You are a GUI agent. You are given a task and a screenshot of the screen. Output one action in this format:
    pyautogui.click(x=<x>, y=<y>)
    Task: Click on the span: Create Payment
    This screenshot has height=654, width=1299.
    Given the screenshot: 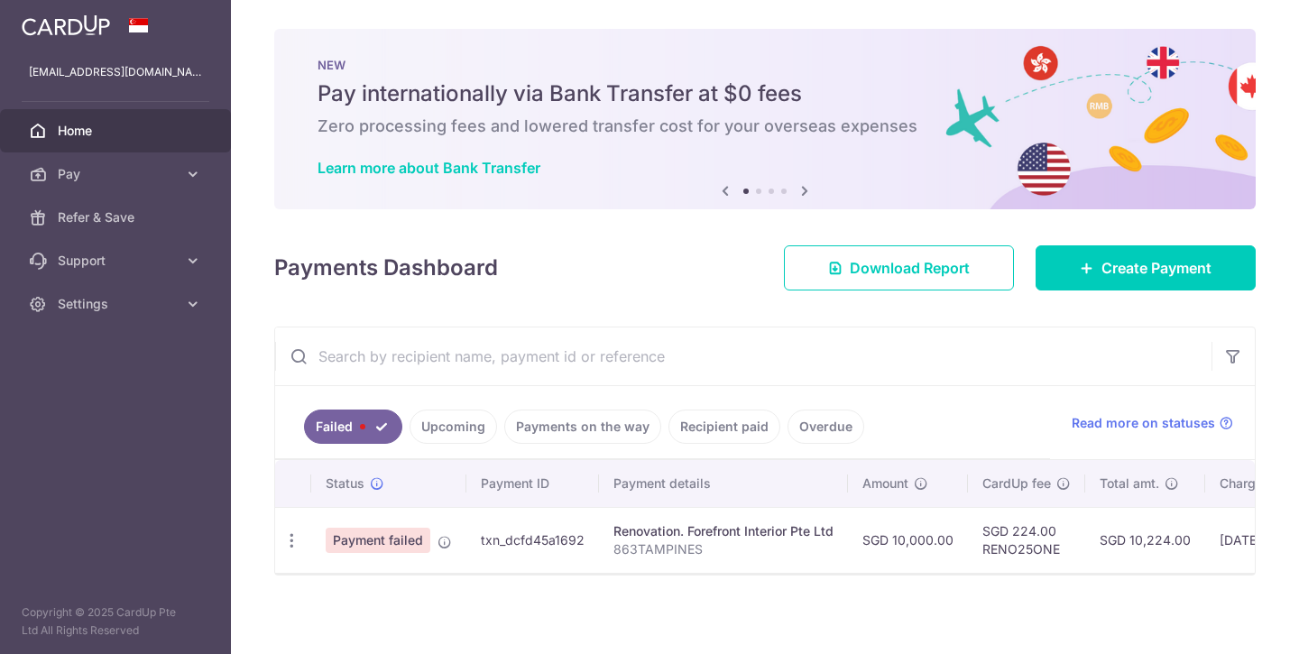 What is the action you would take?
    pyautogui.click(x=1157, y=268)
    